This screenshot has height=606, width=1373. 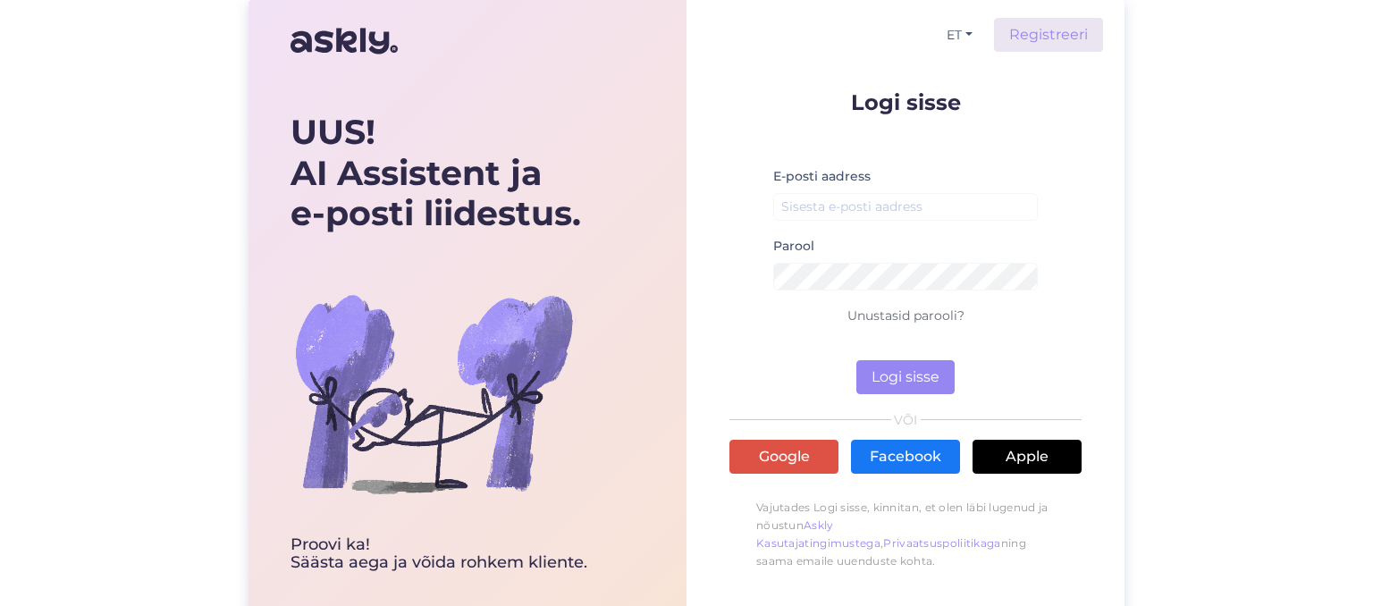 I want to click on a: Registreeri, so click(x=1049, y=35).